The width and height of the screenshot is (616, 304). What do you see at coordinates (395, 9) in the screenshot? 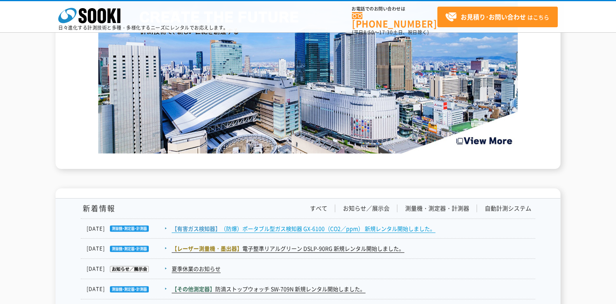
I see `span: お電話でのお問い合わせは` at bounding box center [395, 9].